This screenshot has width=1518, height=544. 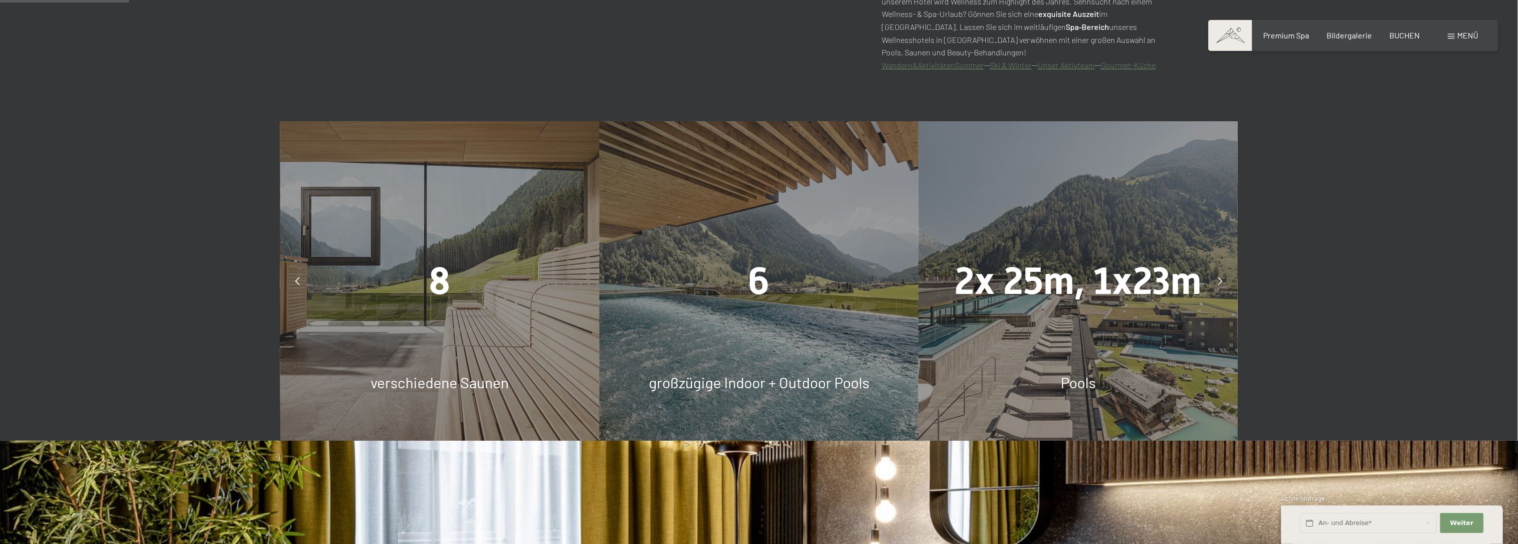 What do you see at coordinates (1286, 35) in the screenshot?
I see `span: Premium Spa` at bounding box center [1286, 35].